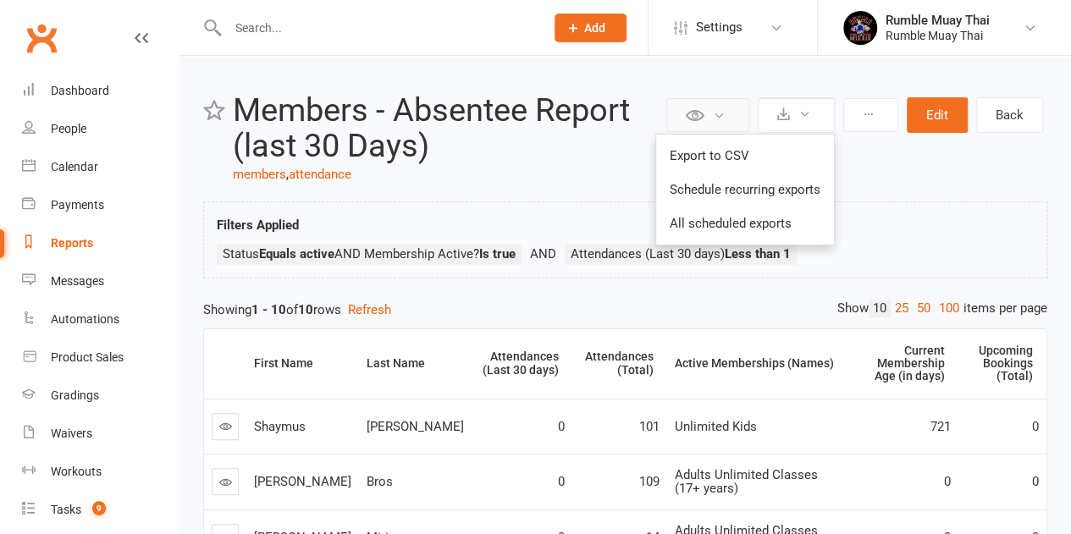  What do you see at coordinates (100, 281) in the screenshot?
I see `a: Messages` at bounding box center [100, 281].